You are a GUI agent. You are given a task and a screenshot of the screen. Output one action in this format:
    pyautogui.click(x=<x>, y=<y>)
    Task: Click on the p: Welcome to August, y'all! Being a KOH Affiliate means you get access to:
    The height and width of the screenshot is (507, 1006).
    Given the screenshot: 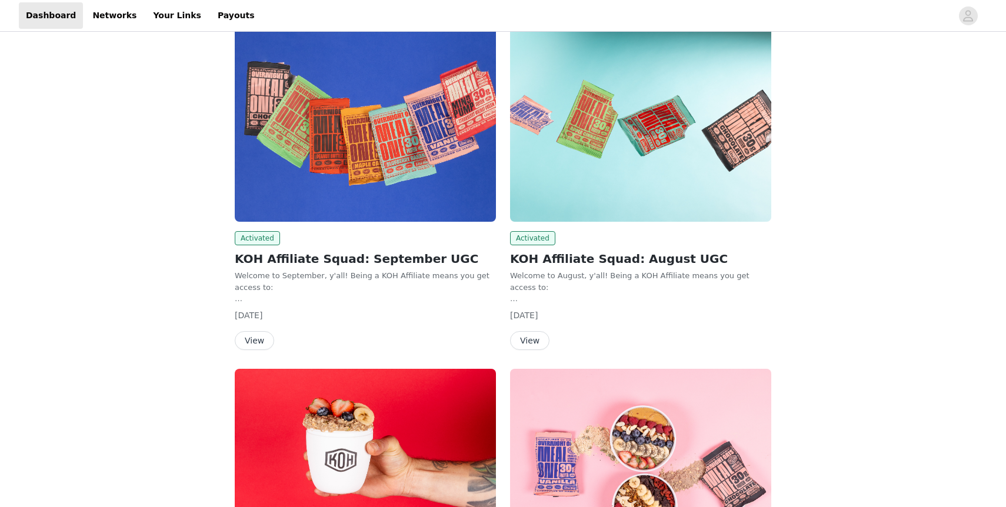 What is the action you would take?
    pyautogui.click(x=640, y=281)
    